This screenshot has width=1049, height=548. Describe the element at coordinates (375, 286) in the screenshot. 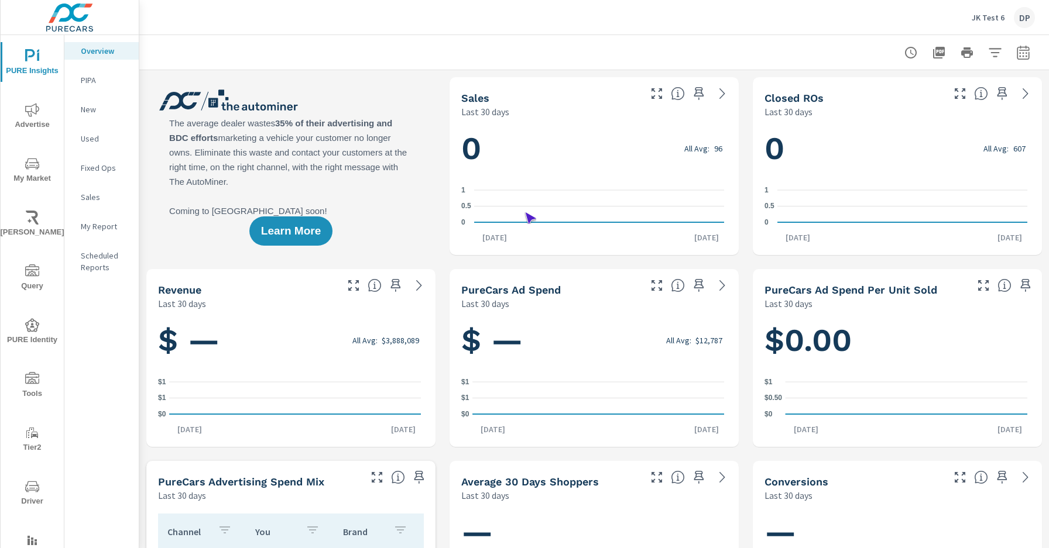

I see `span: Total sales revenue over the selected date range. [Source: This data is sourced from the dealer’s...` at that location.